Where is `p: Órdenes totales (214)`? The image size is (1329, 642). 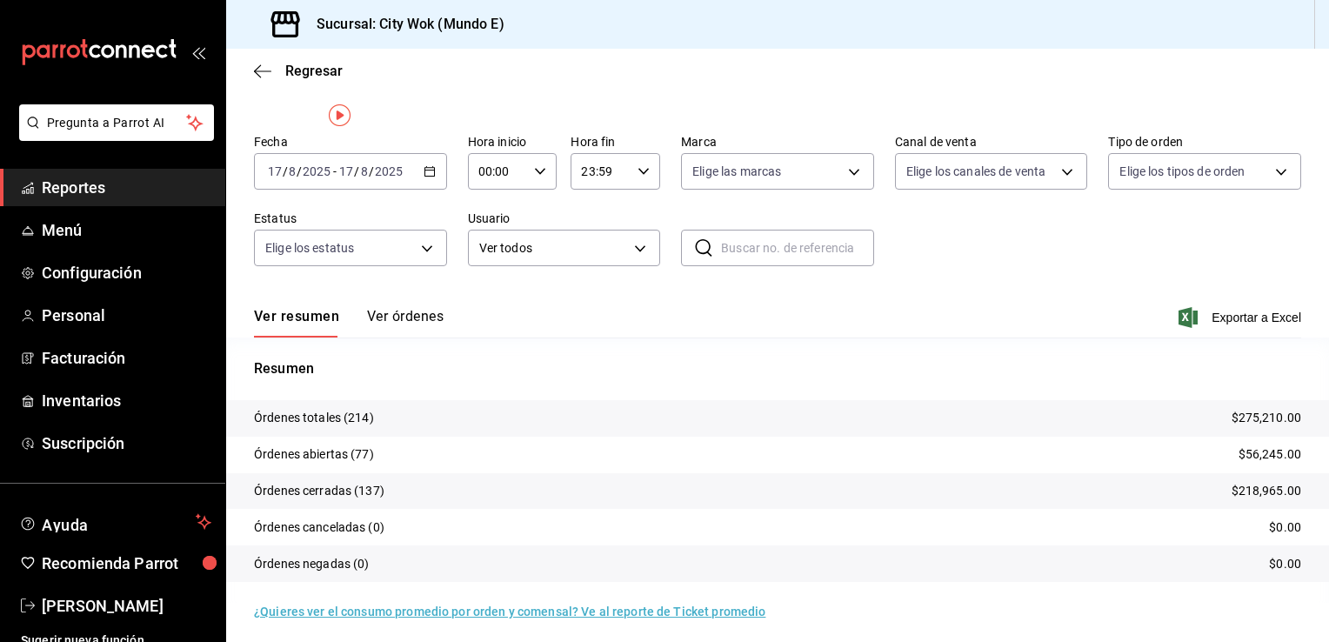 p: Órdenes totales (214) is located at coordinates (314, 418).